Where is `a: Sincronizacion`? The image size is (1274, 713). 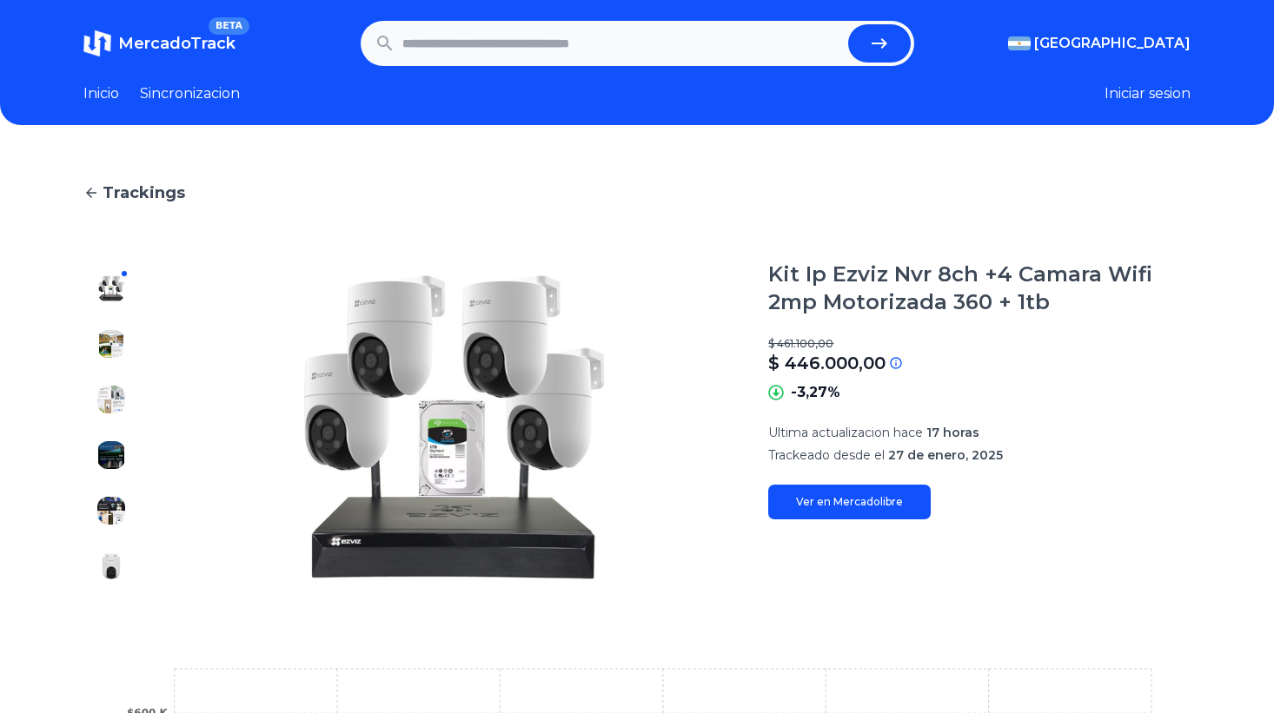
a: Sincronizacion is located at coordinates (189, 94).